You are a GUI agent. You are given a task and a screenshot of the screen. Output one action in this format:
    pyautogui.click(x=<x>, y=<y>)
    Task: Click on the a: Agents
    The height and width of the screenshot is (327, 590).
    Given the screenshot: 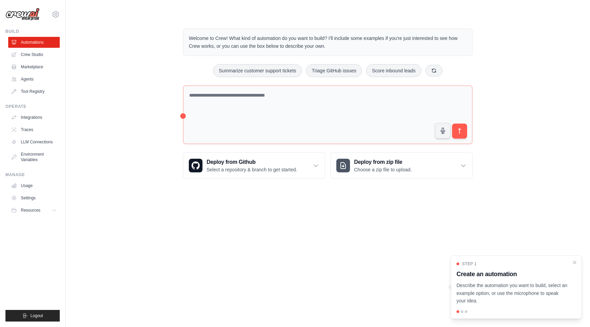 What is the action you would take?
    pyautogui.click(x=34, y=79)
    